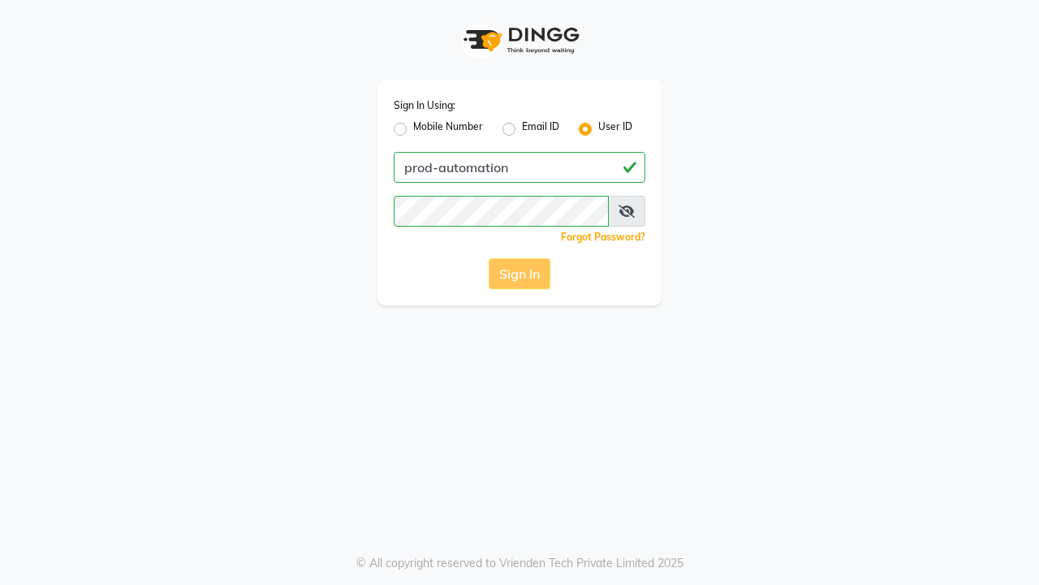 The height and width of the screenshot is (585, 1039). What do you see at coordinates (448, 129) in the screenshot?
I see `label: Mobile Number` at bounding box center [448, 129].